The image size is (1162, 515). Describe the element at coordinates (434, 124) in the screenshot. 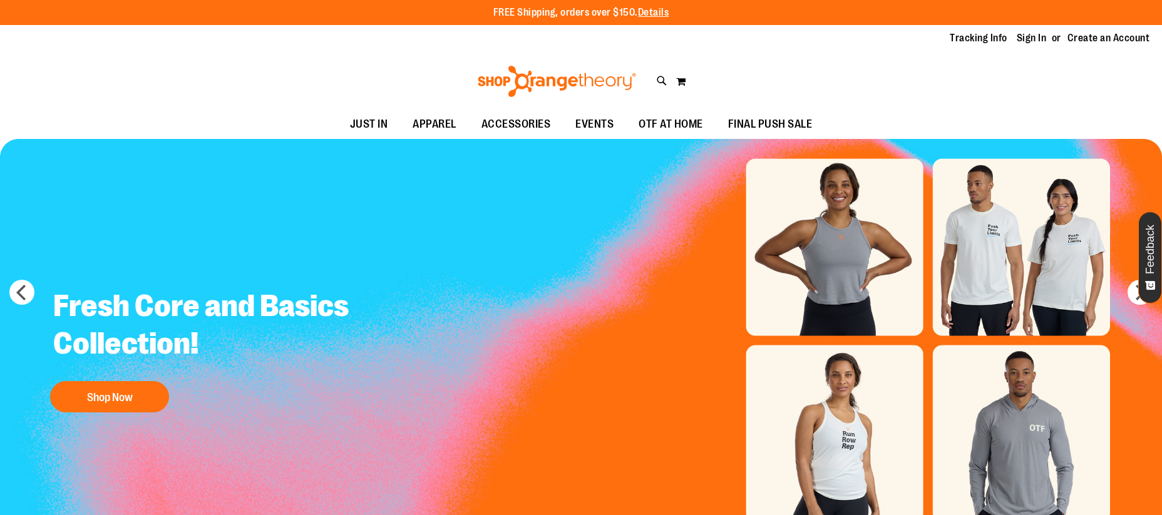

I see `span: APPAREL` at that location.